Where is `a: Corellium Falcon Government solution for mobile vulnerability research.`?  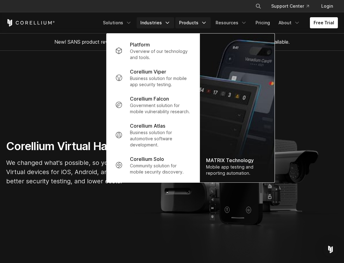
a: Corellium Falcon Government solution for mobile vulnerability research. is located at coordinates (153, 105).